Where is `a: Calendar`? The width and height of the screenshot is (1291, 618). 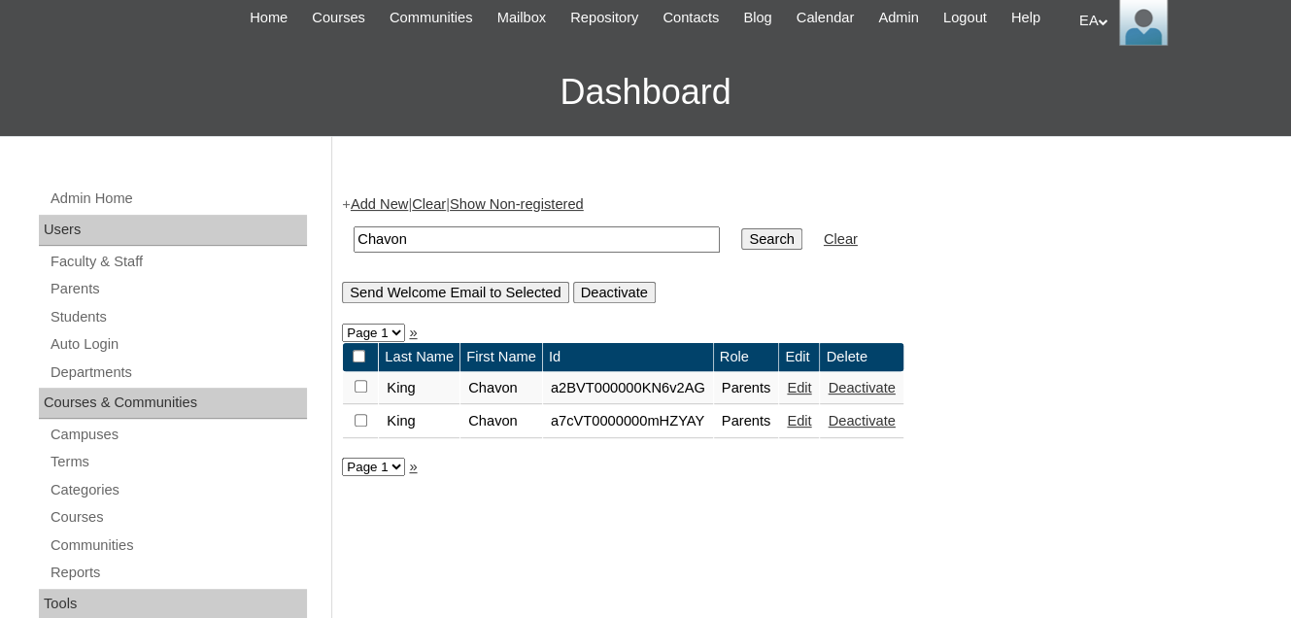 a: Calendar is located at coordinates (825, 17).